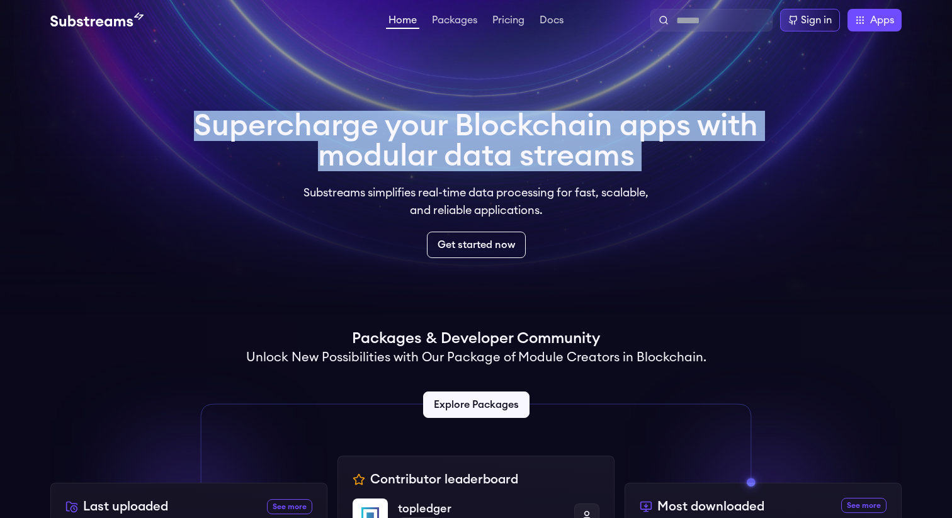 This screenshot has height=518, width=952. Describe the element at coordinates (476, 405) in the screenshot. I see `a: Explore Packages` at that location.